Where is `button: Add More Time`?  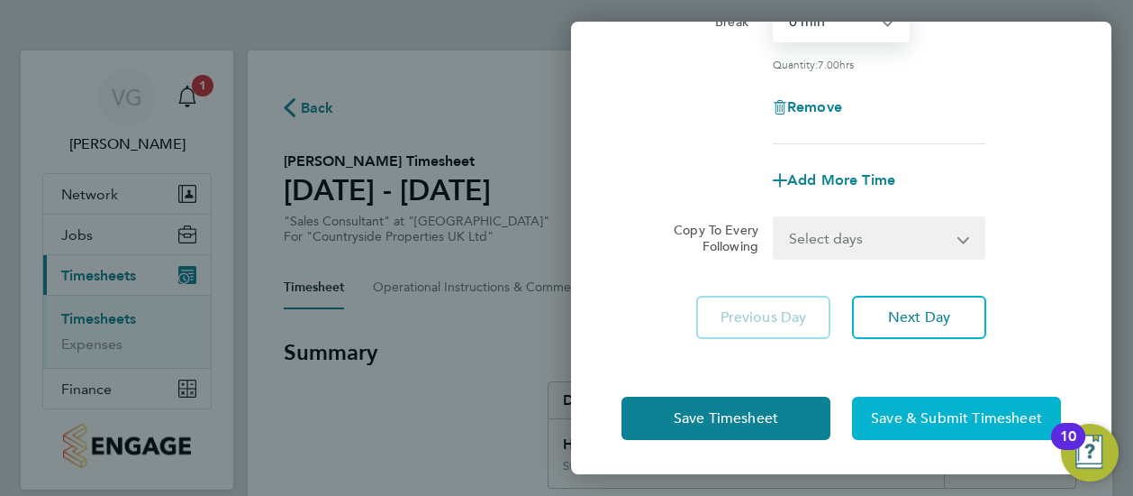 button: Add More Time is located at coordinates (834, 180).